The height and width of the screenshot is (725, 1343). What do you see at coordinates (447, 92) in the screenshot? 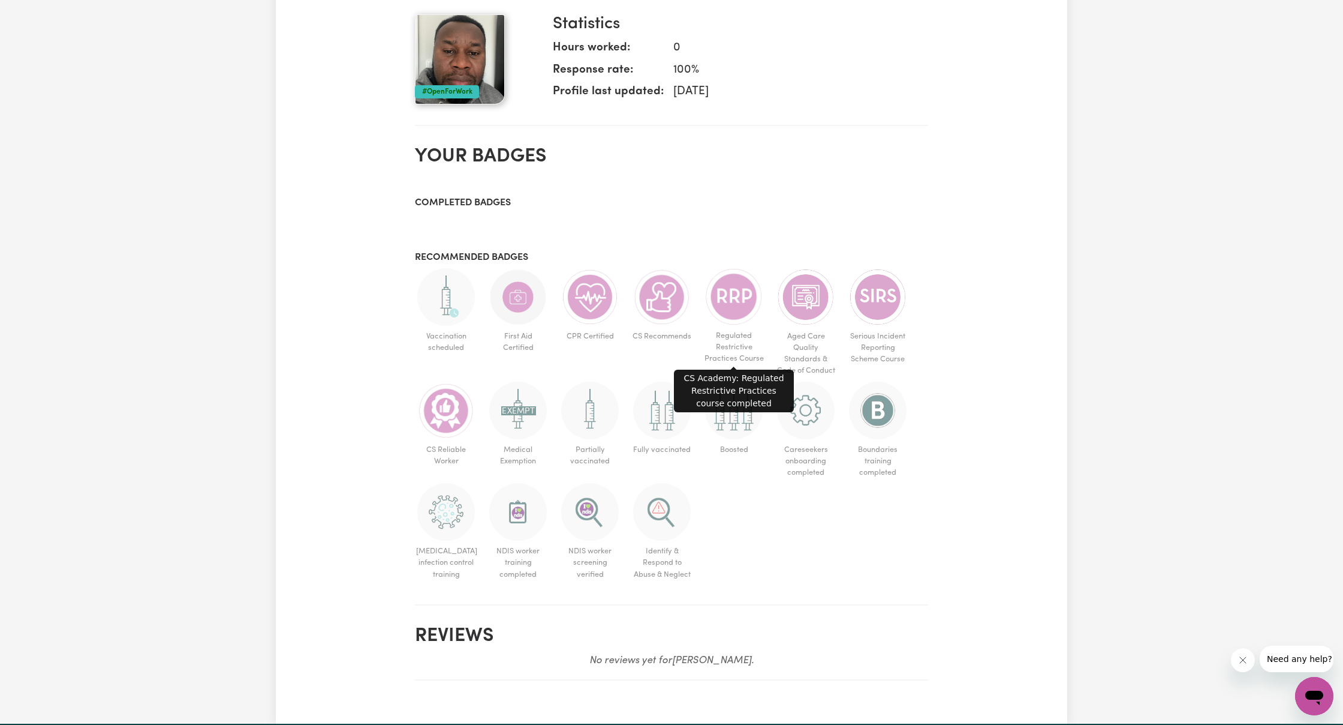
I see `div: #OpenForWork` at bounding box center [447, 92].